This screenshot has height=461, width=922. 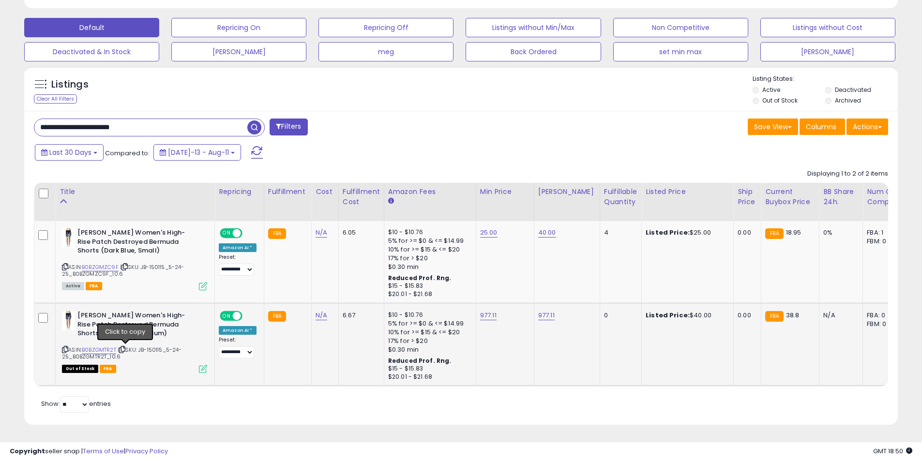 I want to click on div: $40.00, so click(x=686, y=316).